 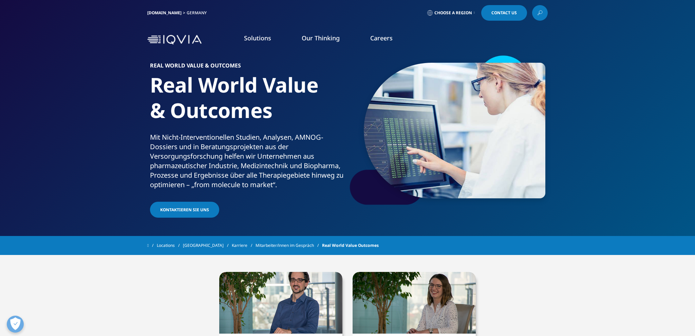 I want to click on img: 145_researcher-reviewing-data-on-computer.jpg, so click(x=454, y=131).